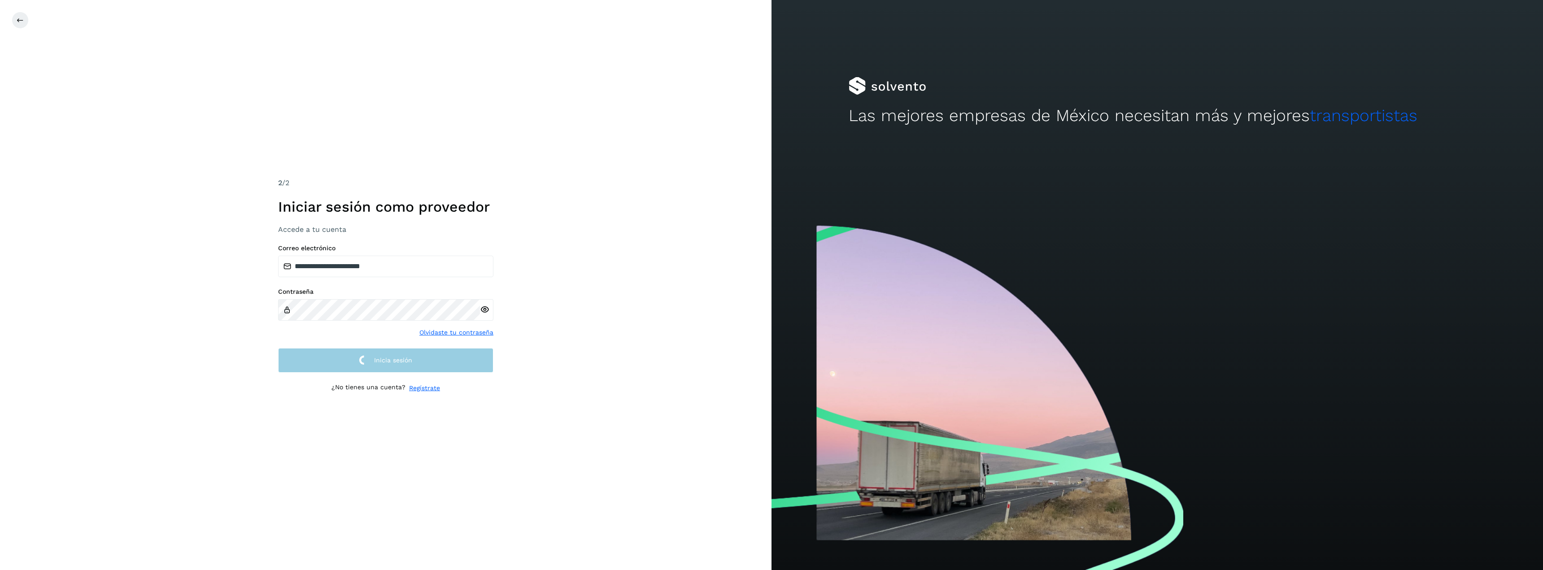 The width and height of the screenshot is (1543, 570). I want to click on h3: Accede a tu cuenta, so click(386, 229).